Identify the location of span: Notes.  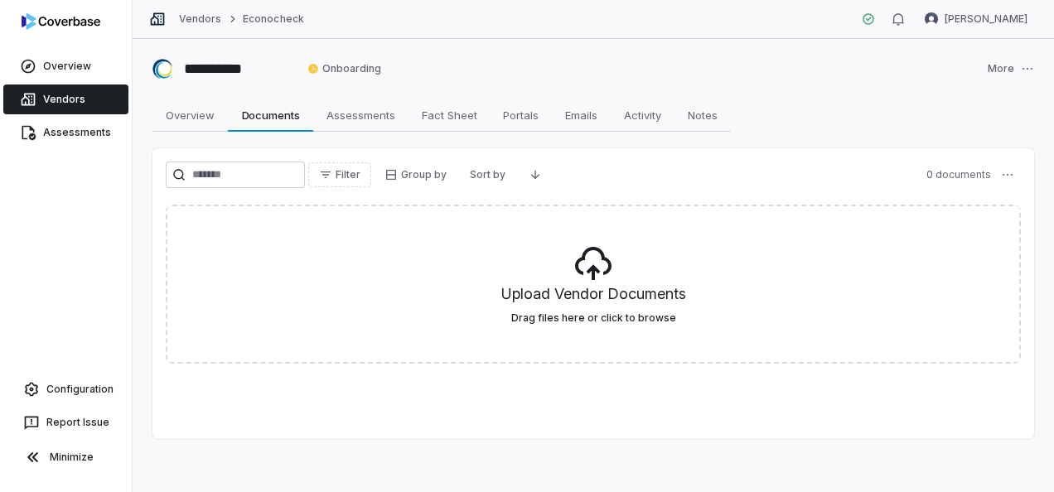
(703, 115).